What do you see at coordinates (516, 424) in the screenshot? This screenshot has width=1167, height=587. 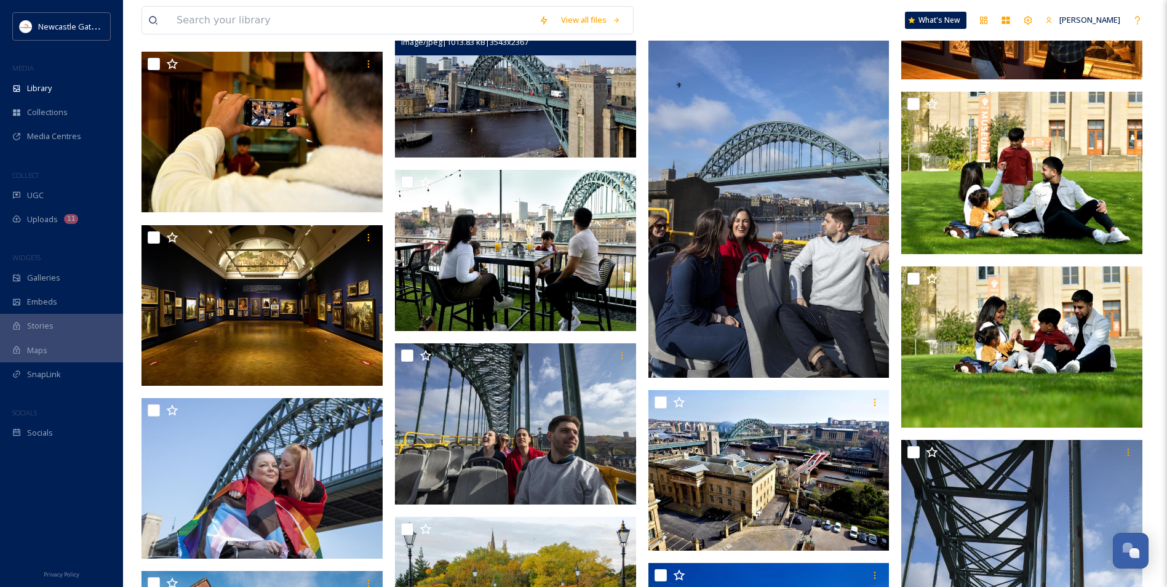 I see `img: 037NGI.JPG` at bounding box center [516, 424].